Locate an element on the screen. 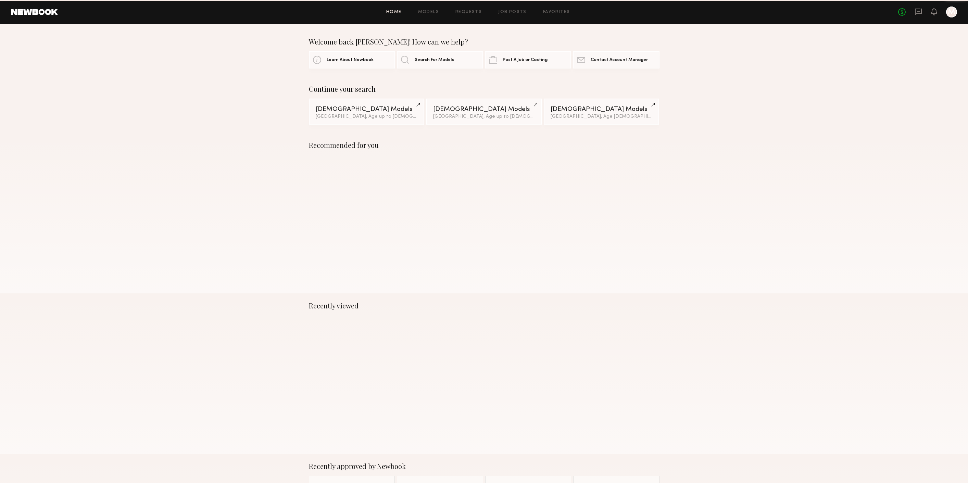 This screenshot has width=968, height=483. a: Post A Job or Casting is located at coordinates (528, 60).